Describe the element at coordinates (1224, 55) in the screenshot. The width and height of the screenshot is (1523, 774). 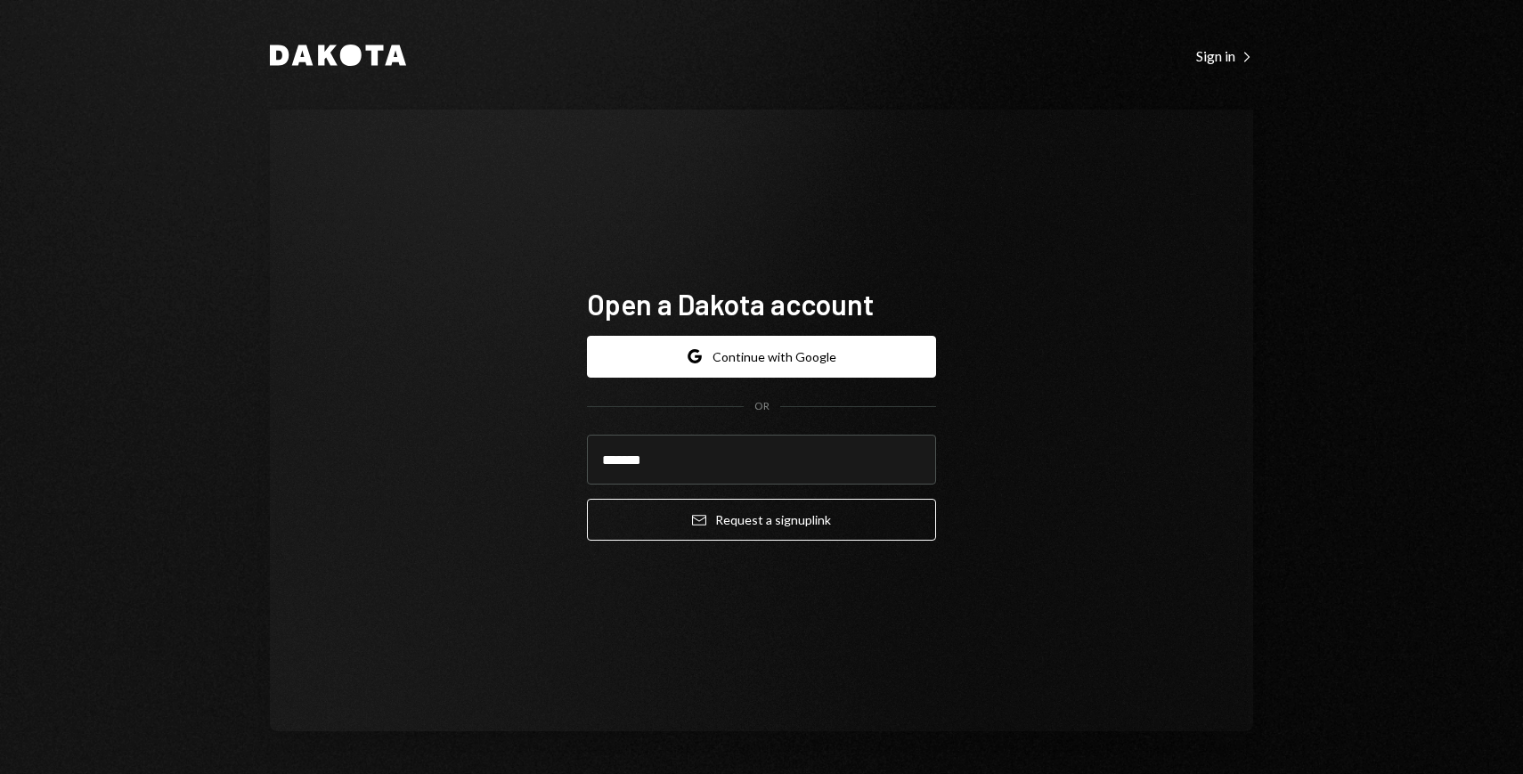
I see `a: Sign in` at that location.